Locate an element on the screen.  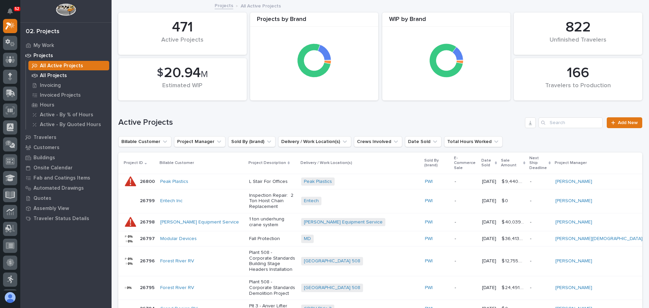
p: Travelers is located at coordinates (45, 138).